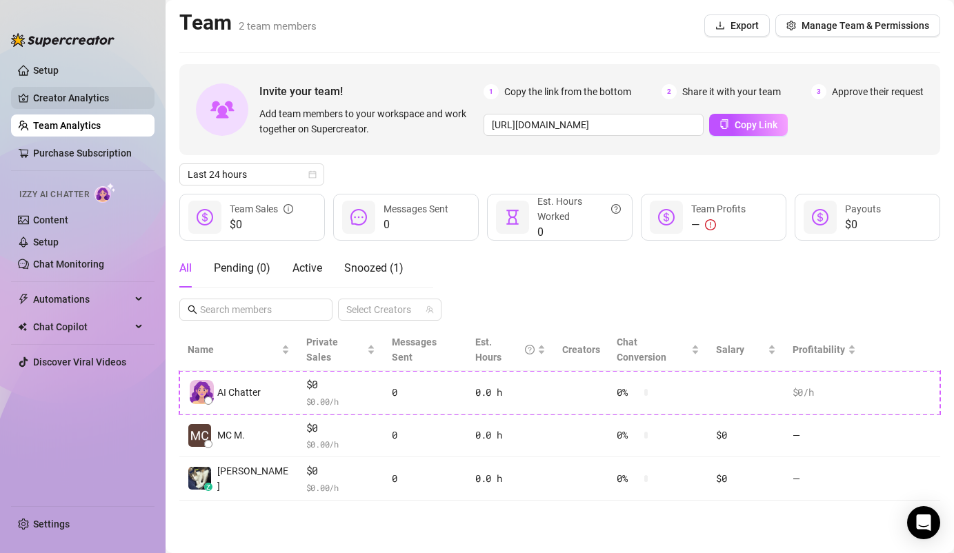  I want to click on a: Creator Analytics, so click(88, 98).